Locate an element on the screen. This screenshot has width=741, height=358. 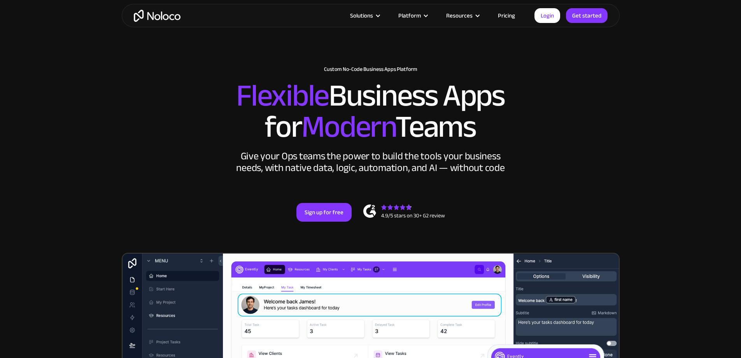
a: home is located at coordinates (157, 16).